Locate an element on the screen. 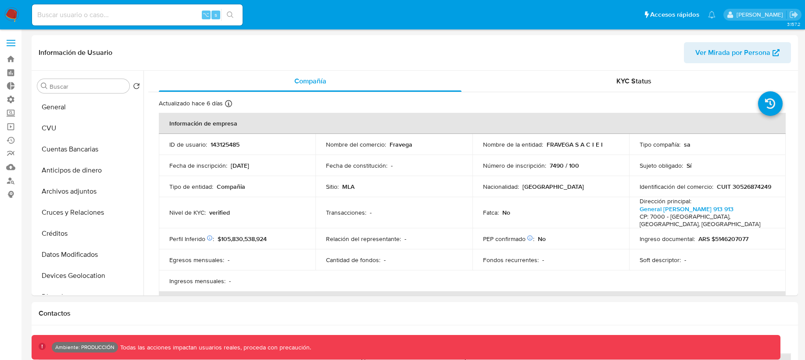  p: Egresos mensuales : is located at coordinates (197, 260).